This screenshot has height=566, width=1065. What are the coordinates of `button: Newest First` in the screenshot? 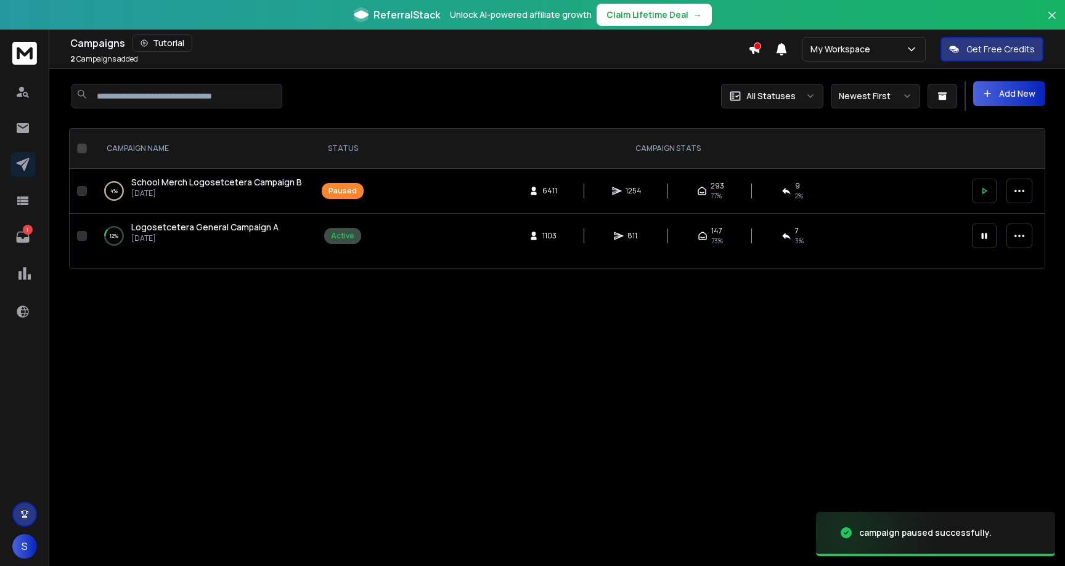 It's located at (875, 96).